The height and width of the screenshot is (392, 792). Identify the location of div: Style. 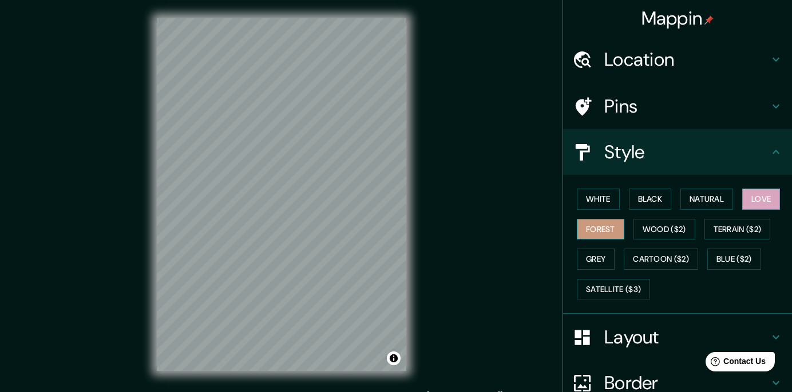
(677, 152).